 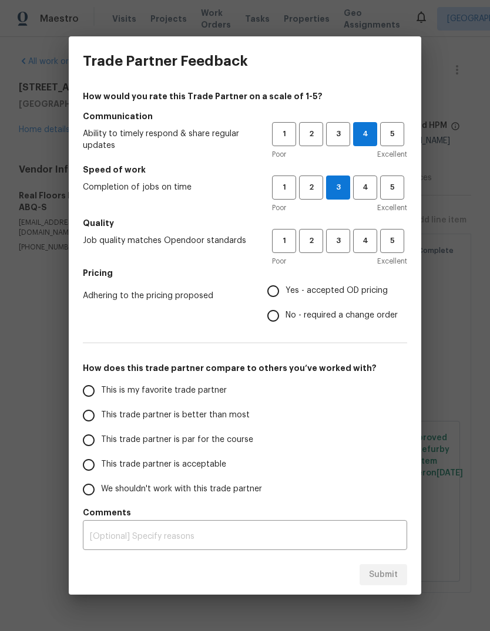 What do you see at coordinates (245, 512) in the screenshot?
I see `h5: Comments` at bounding box center [245, 512].